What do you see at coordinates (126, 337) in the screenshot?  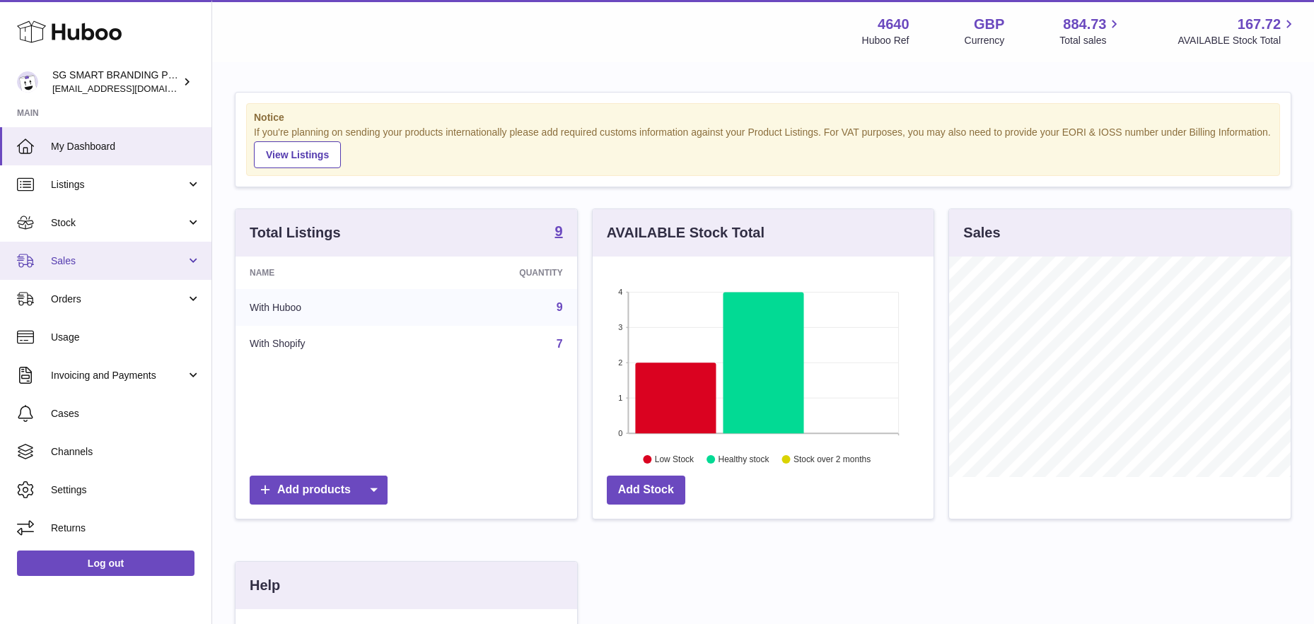 I see `span: Usage` at bounding box center [126, 337].